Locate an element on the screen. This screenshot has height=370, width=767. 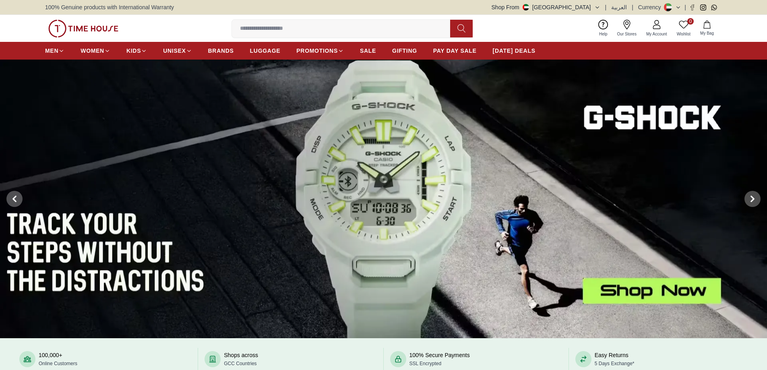
span: PROMOTIONS is located at coordinates (317, 51).